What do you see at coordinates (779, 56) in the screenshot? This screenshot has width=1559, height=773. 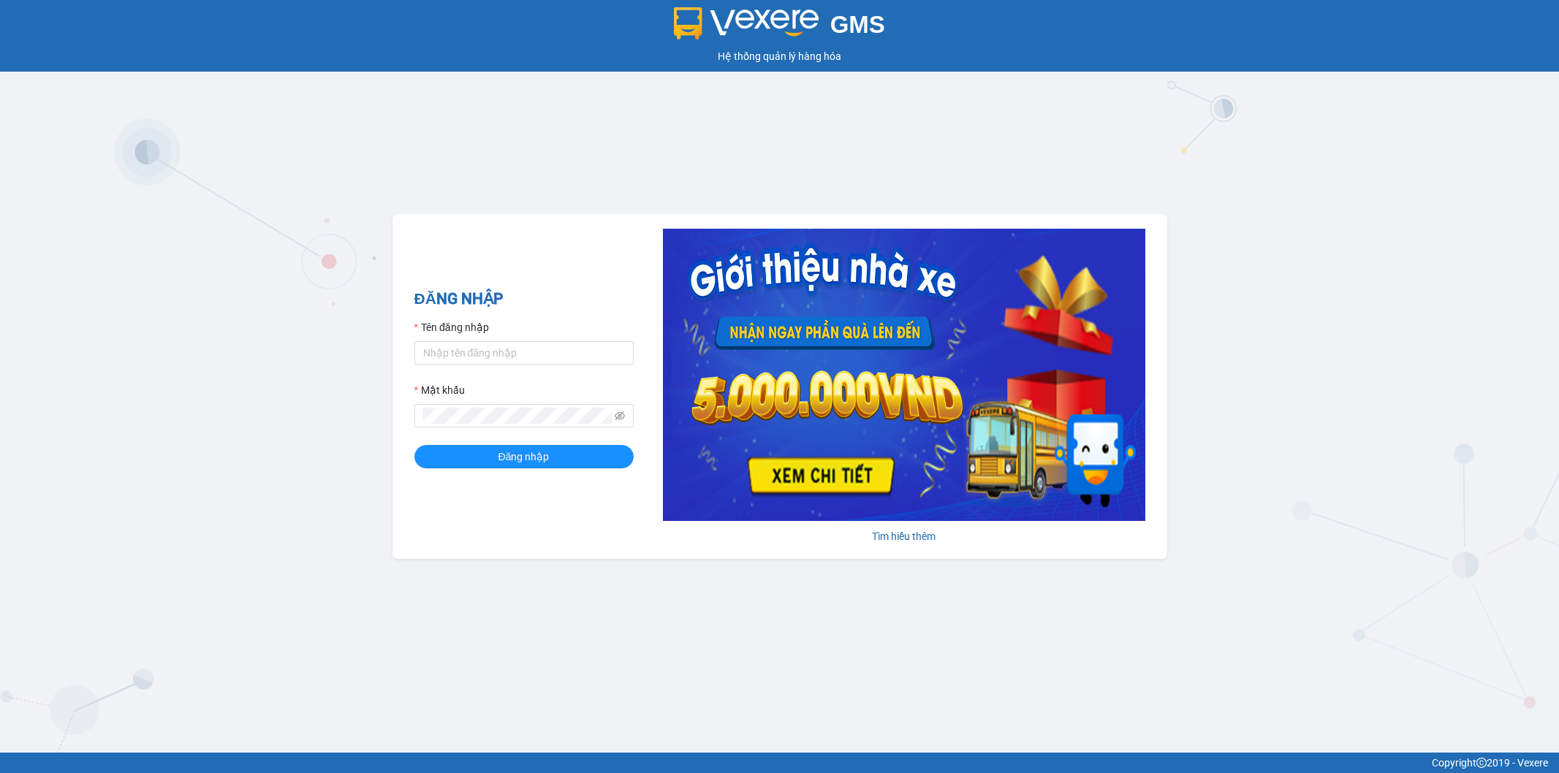 I see `div: Hệ thống quản lý hàng hóa` at bounding box center [779, 56].